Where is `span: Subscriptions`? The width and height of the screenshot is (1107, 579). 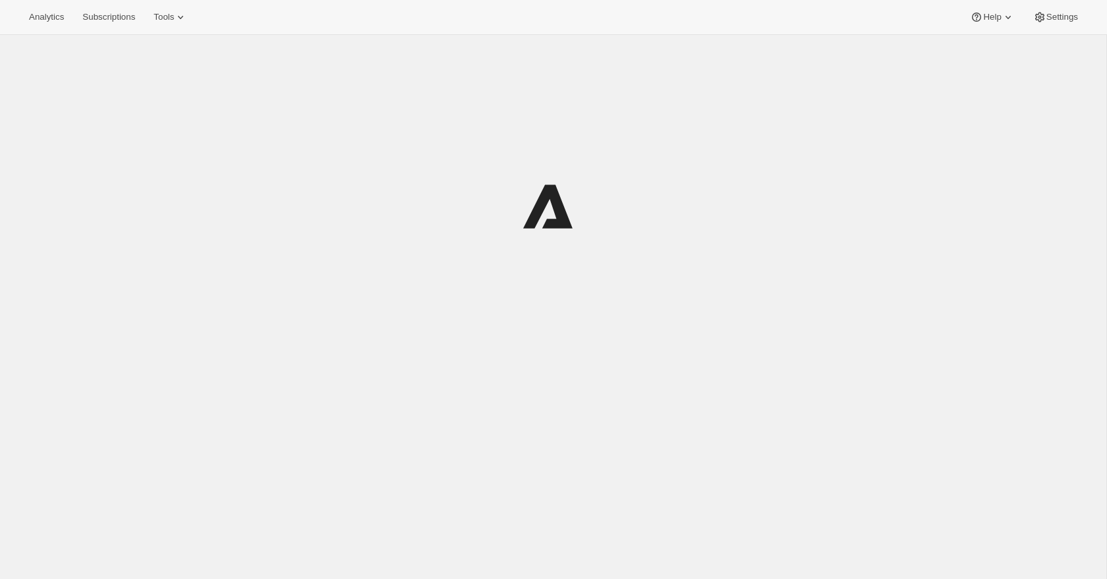 span: Subscriptions is located at coordinates (109, 17).